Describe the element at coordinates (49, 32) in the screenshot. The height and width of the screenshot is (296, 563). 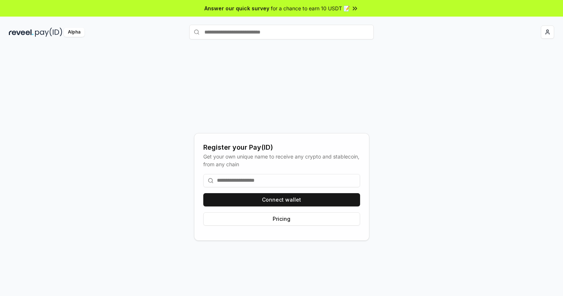
I see `img: pay_id` at that location.